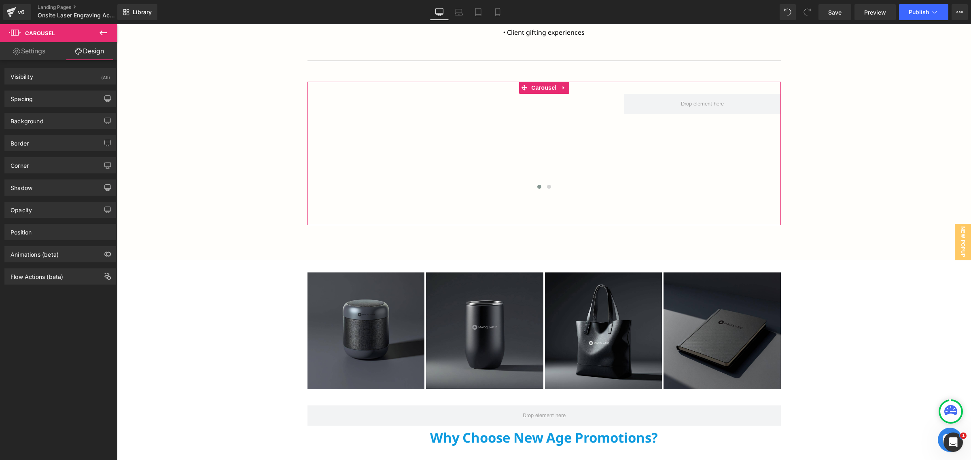 Image resolution: width=971 pixels, height=460 pixels. What do you see at coordinates (19, 163) in the screenshot?
I see `div: Corner` at bounding box center [19, 163].